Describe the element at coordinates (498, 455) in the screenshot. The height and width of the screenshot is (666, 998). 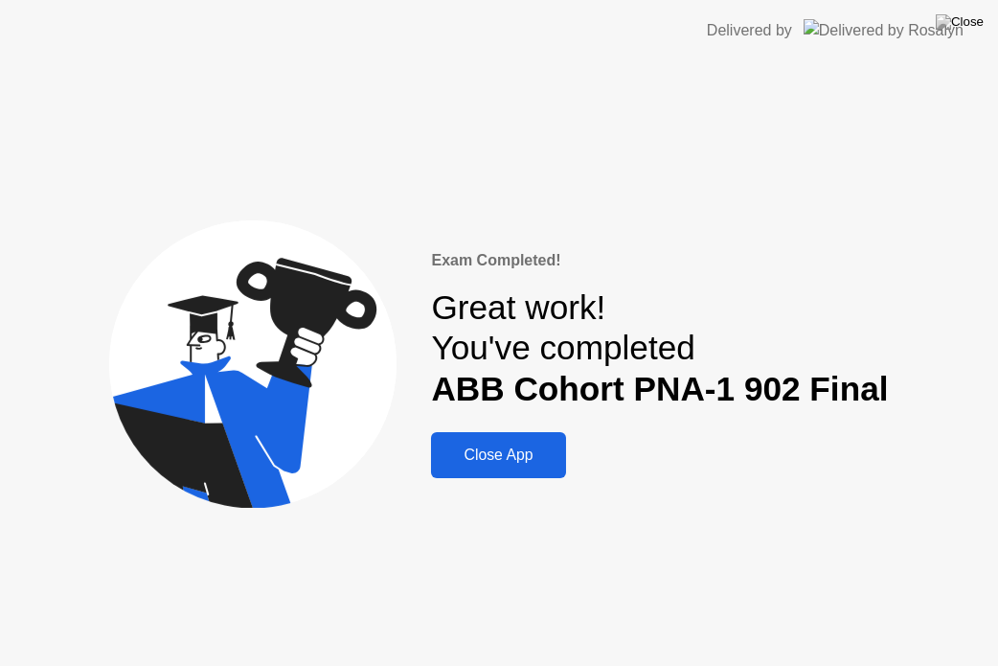
I see `div: Close App` at that location.